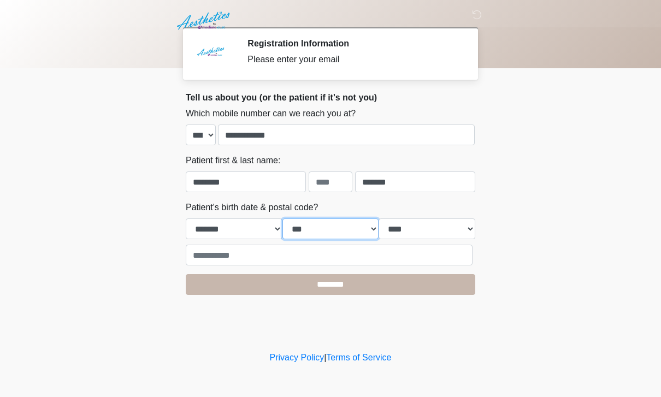 The height and width of the screenshot is (397, 661). What do you see at coordinates (252, 208) in the screenshot?
I see `label: Patient's birth date & postal code?` at bounding box center [252, 208].